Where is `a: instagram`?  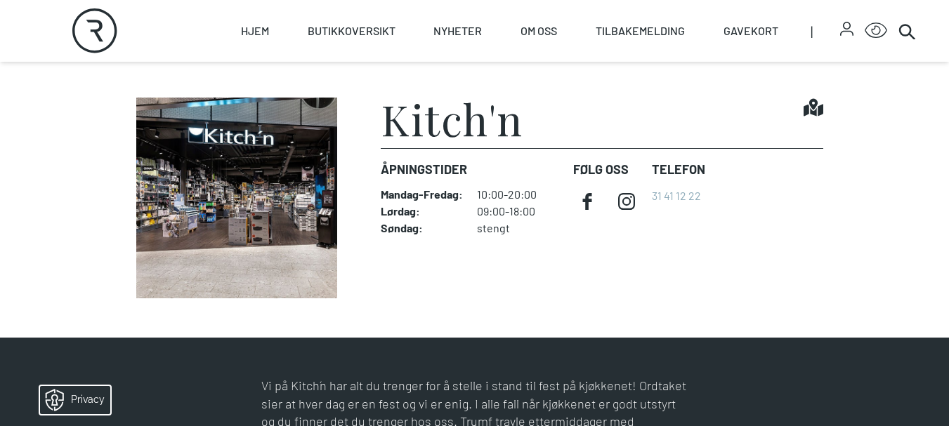 a: instagram is located at coordinates (626, 202).